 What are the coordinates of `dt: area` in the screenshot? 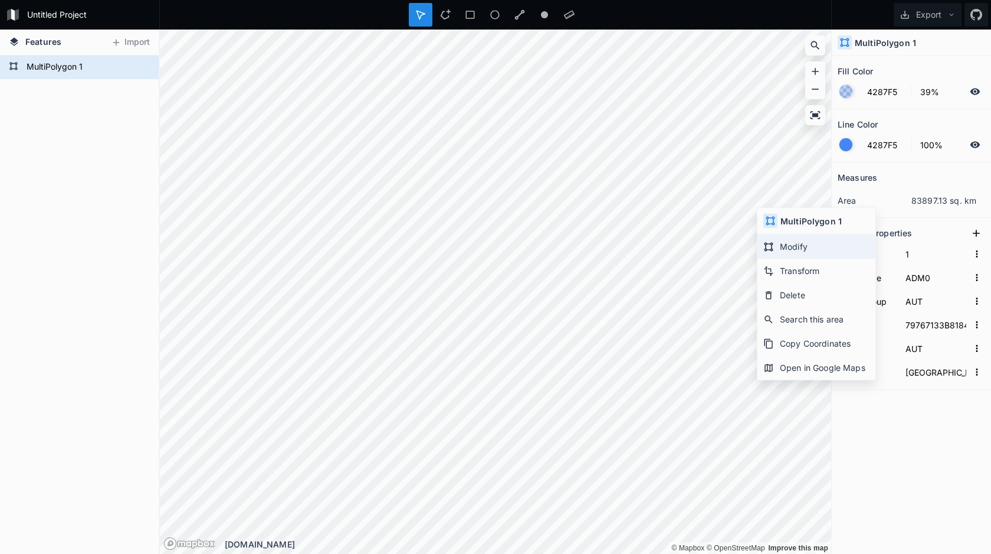 It's located at (875, 200).